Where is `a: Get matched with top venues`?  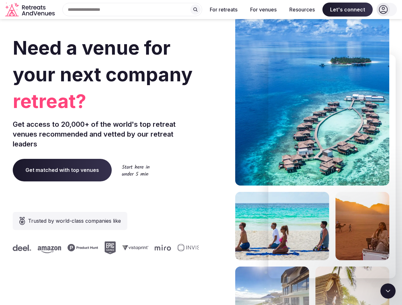 a: Get matched with top venues is located at coordinates (62, 170).